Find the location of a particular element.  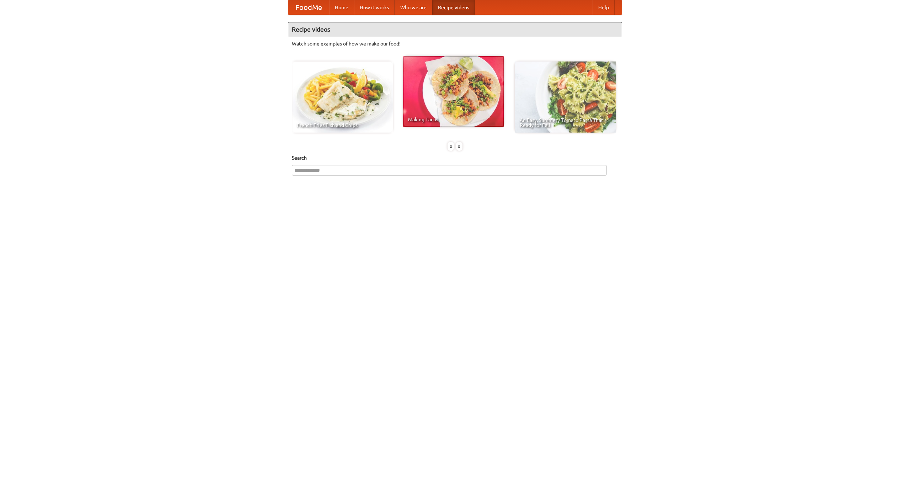

a: An Easy, Summery Tomato Pasta That's Ready for Fall is located at coordinates (565, 97).